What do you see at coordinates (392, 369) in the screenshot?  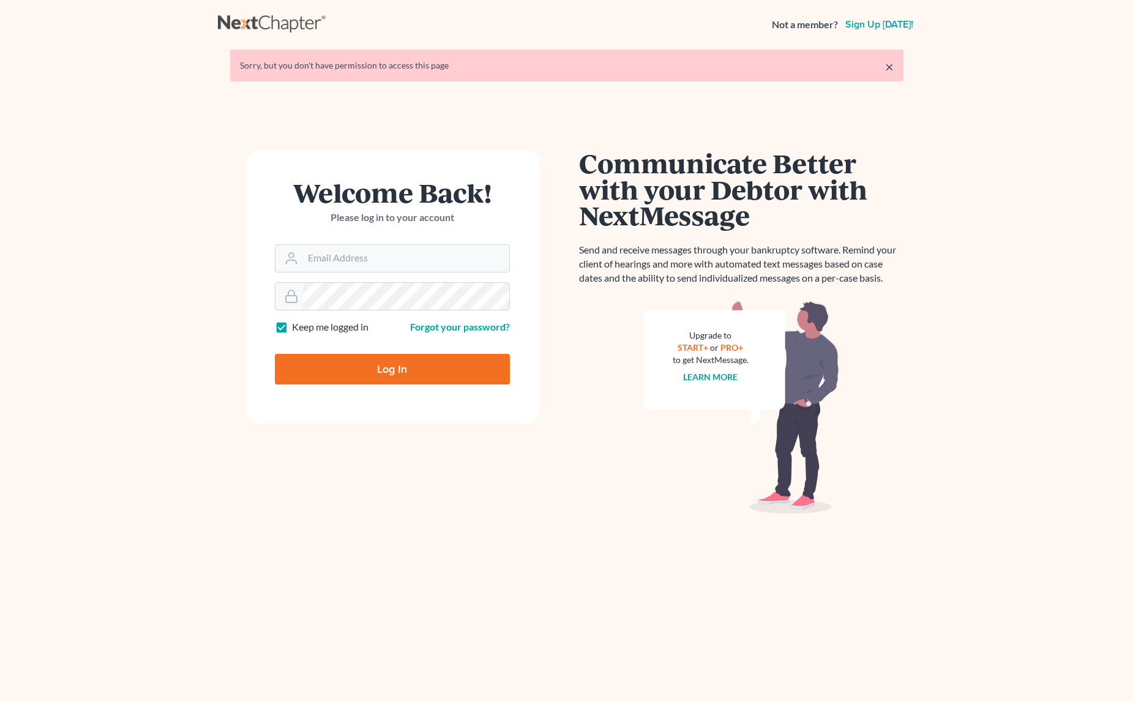 I see `input: Log In` at bounding box center [392, 369].